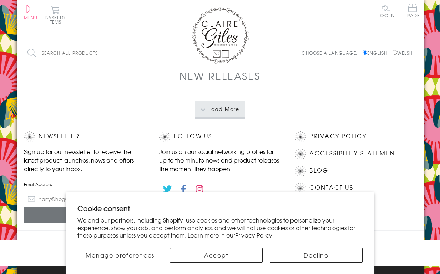  Describe the element at coordinates (331, 53) in the screenshot. I see `p: Choose a language:` at that location.